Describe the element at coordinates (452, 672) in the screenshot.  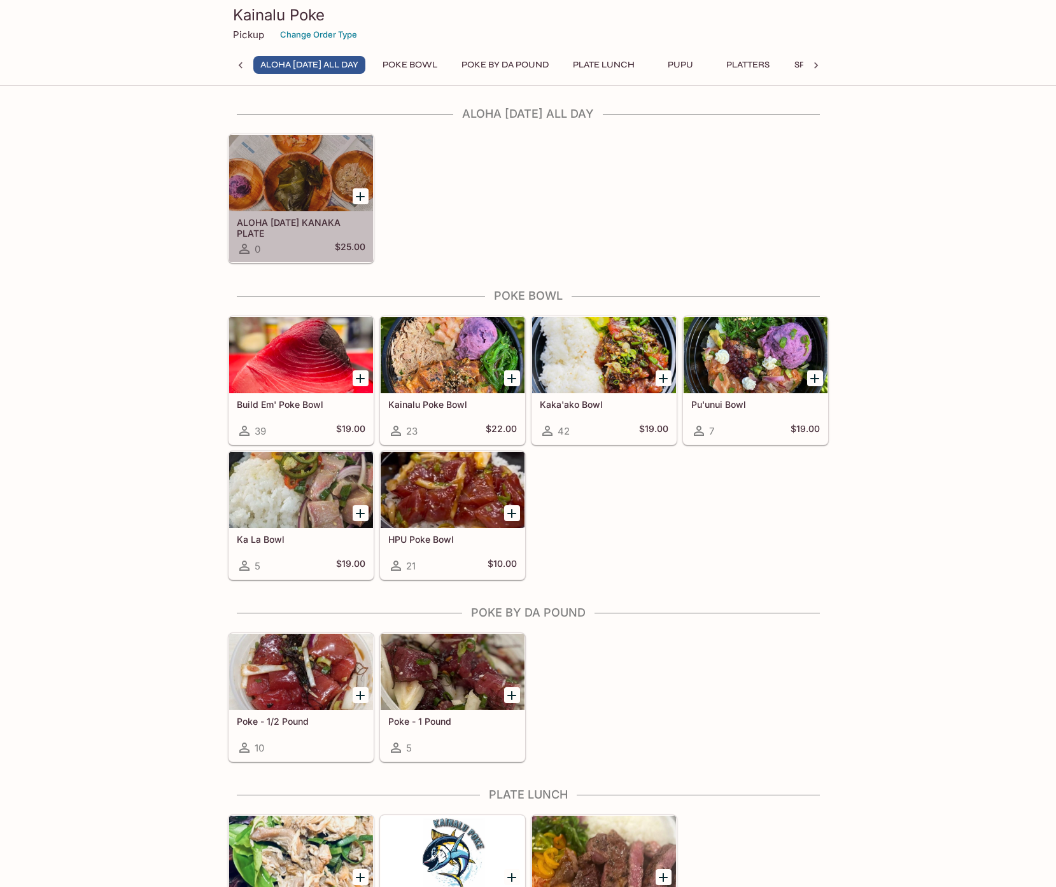
I see `div: Poke - 1 Pound` at that location.